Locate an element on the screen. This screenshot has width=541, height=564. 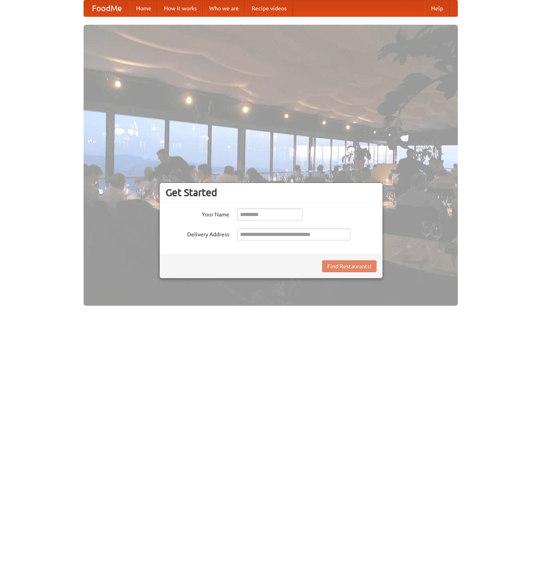
h3: Get Started is located at coordinates (271, 192).